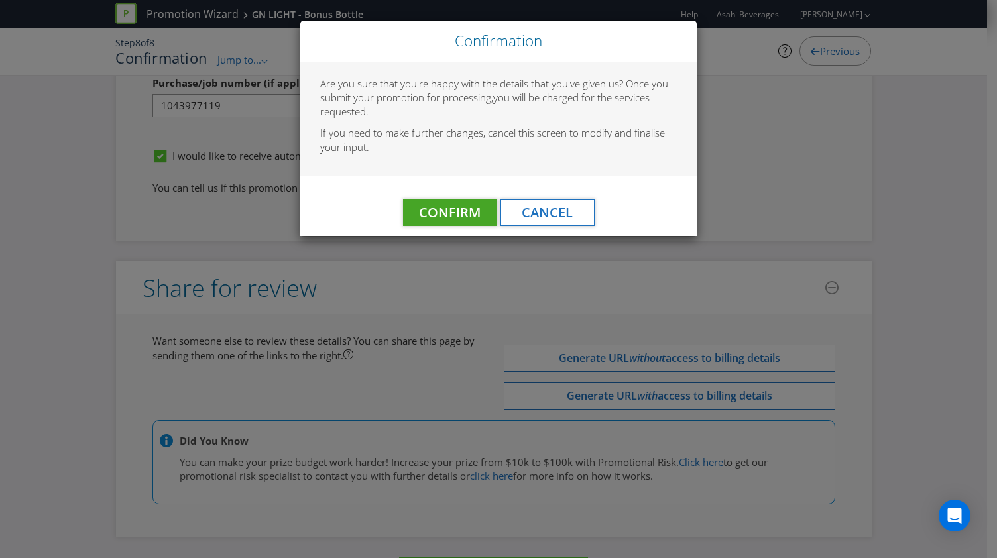 Image resolution: width=997 pixels, height=558 pixels. Describe the element at coordinates (547, 212) in the screenshot. I see `span: Cancel` at that location.